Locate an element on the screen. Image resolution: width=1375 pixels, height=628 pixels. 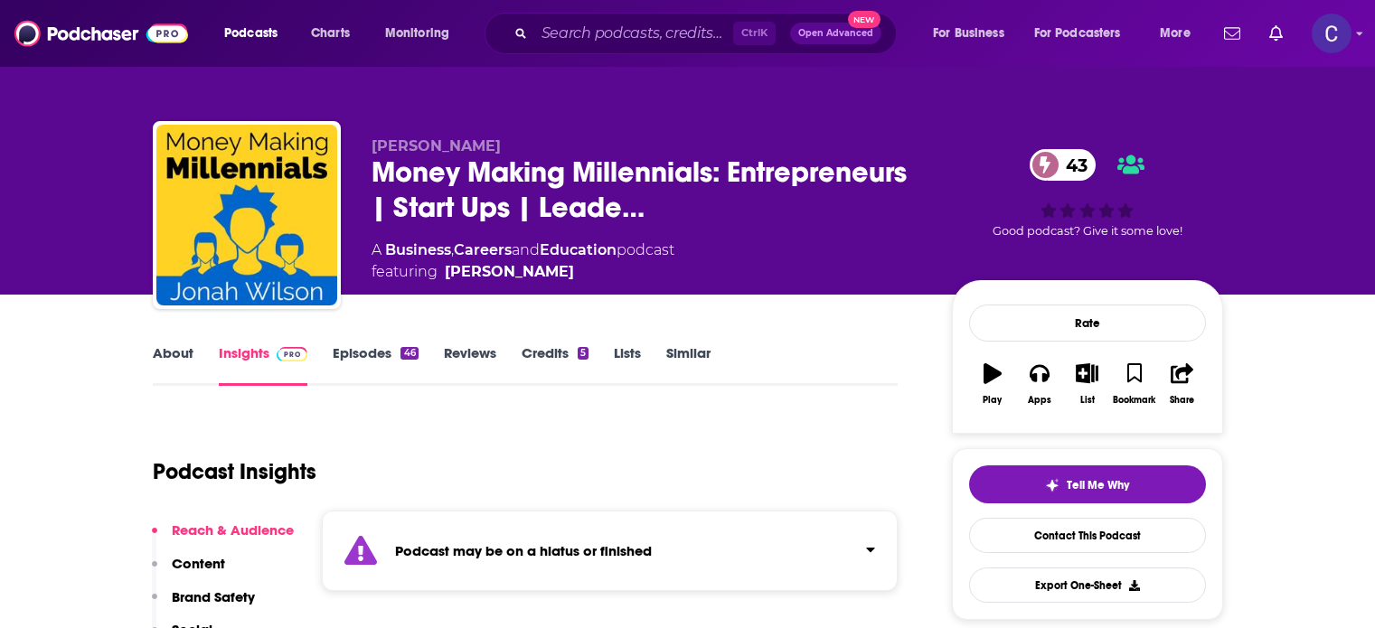
a: Episodes46 is located at coordinates (375, 365).